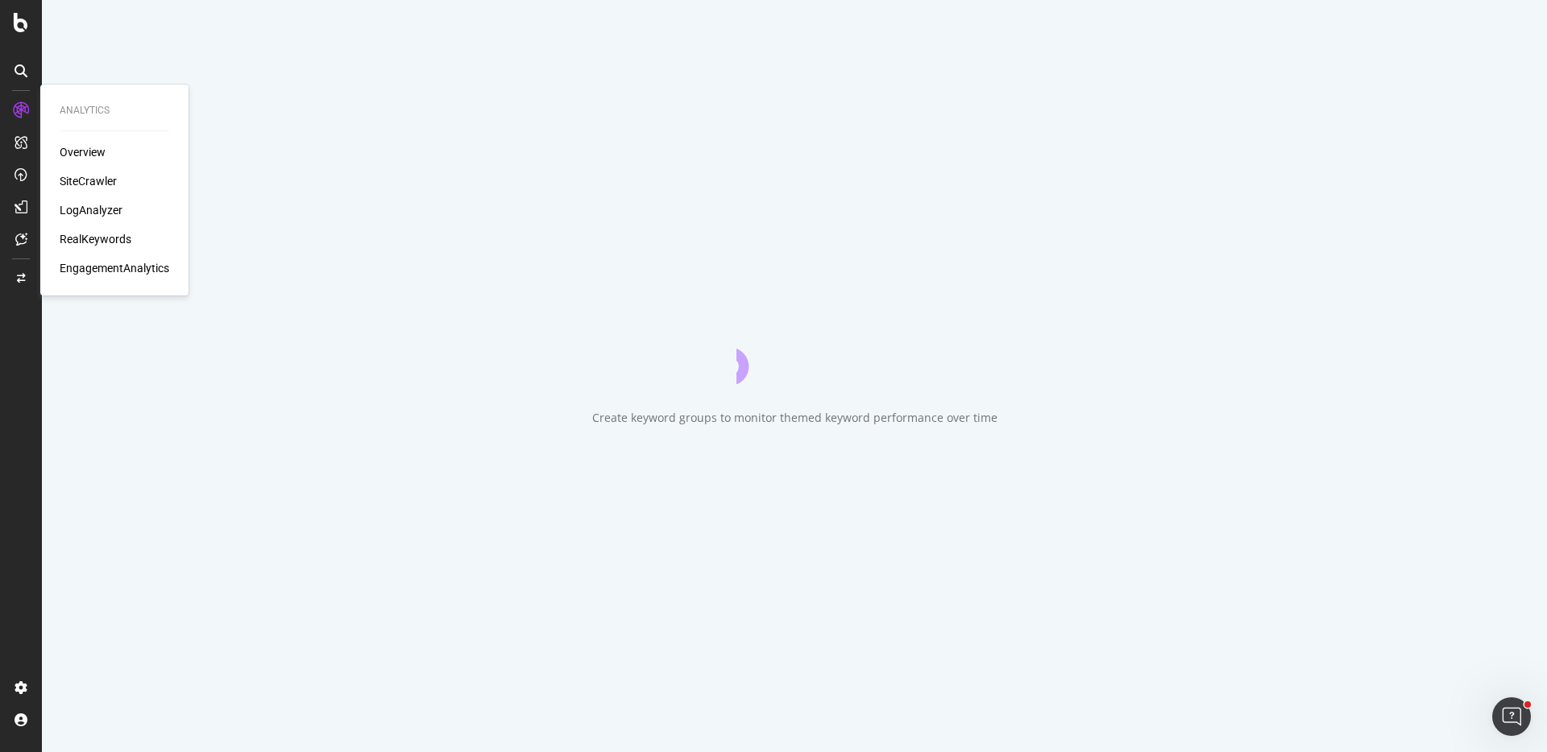 The height and width of the screenshot is (752, 1547). What do you see at coordinates (114, 268) in the screenshot?
I see `a: EngagementAnalytics` at bounding box center [114, 268].